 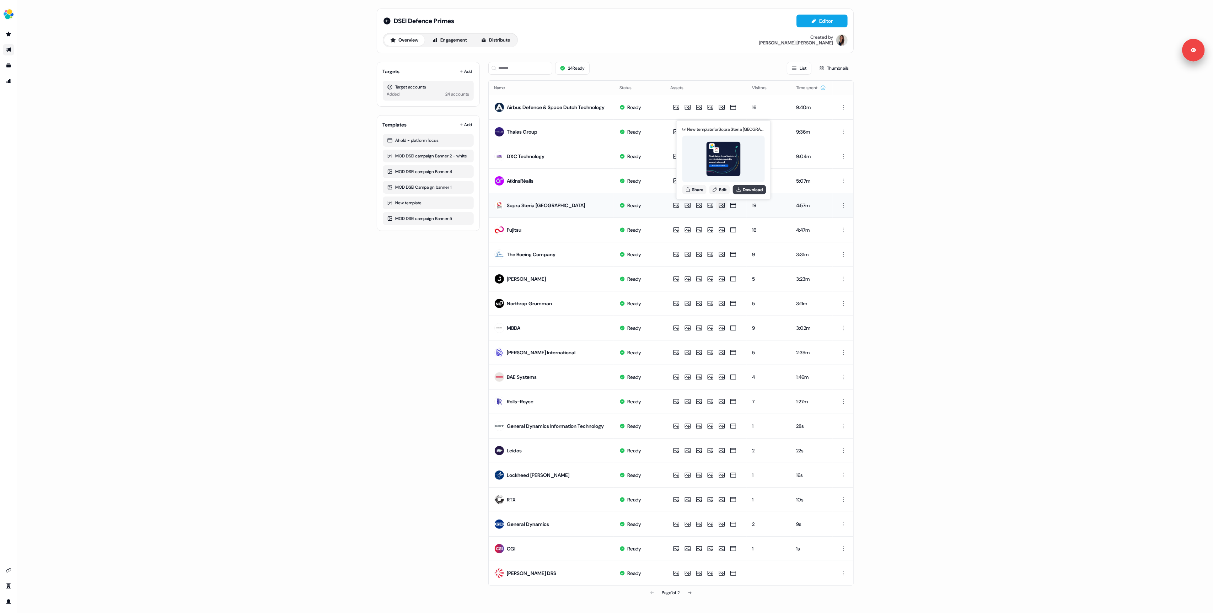 What do you see at coordinates (428, 87) in the screenshot?
I see `div: Target accounts` at bounding box center [428, 87].